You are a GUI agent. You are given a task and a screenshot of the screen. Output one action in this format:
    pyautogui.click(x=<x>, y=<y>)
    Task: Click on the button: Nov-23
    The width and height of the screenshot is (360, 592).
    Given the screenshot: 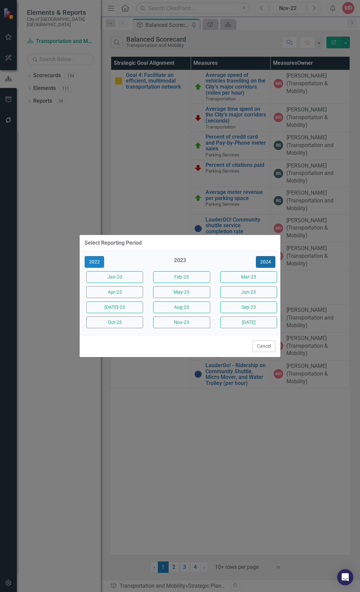 What is the action you would take?
    pyautogui.click(x=181, y=322)
    